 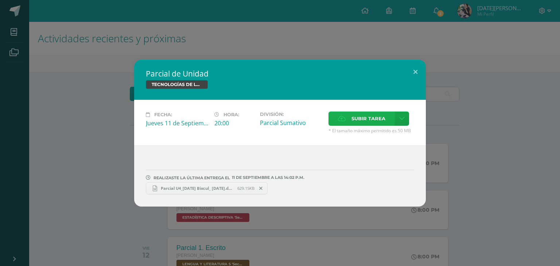 What do you see at coordinates (231, 115) in the screenshot?
I see `span: Hora:` at bounding box center [231, 115].